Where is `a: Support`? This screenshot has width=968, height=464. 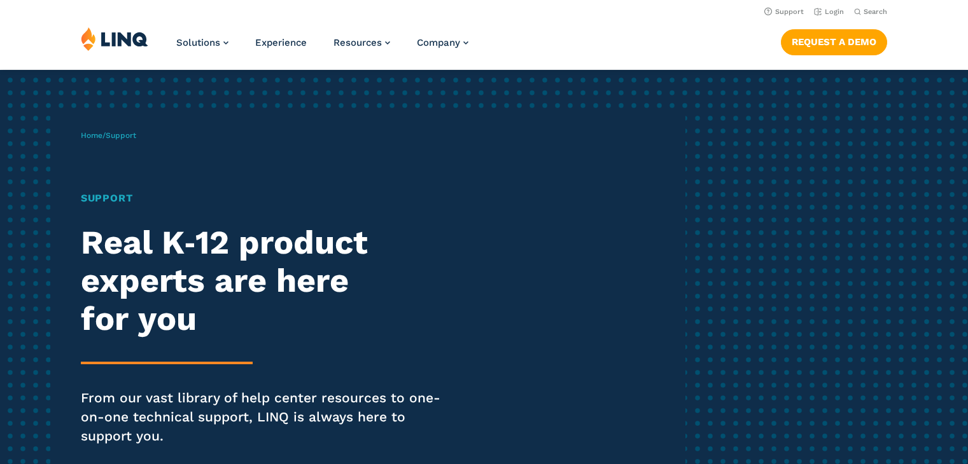 a: Support is located at coordinates (784, 11).